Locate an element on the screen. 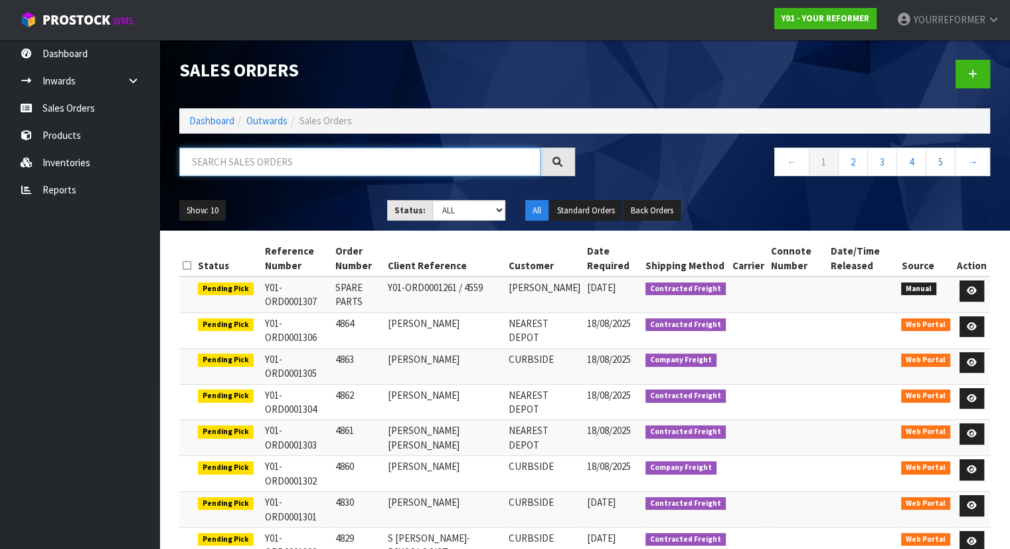 This screenshot has height=549, width=1010. td: Y01-ORD0001307 is located at coordinates (297, 294).